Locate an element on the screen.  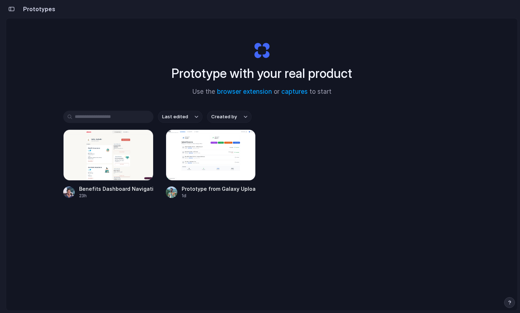
button: Last edited is located at coordinates (180, 117).